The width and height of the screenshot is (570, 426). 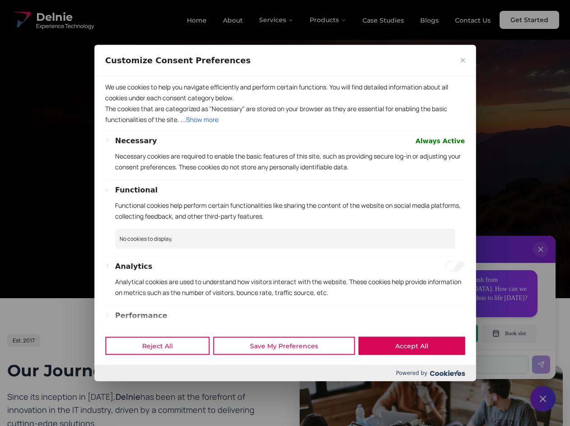 What do you see at coordinates (285, 114) in the screenshot?
I see `p: The cookies that are categorized as "Necessary" are stored on your browser as they are essential ...` at bounding box center [285, 114].